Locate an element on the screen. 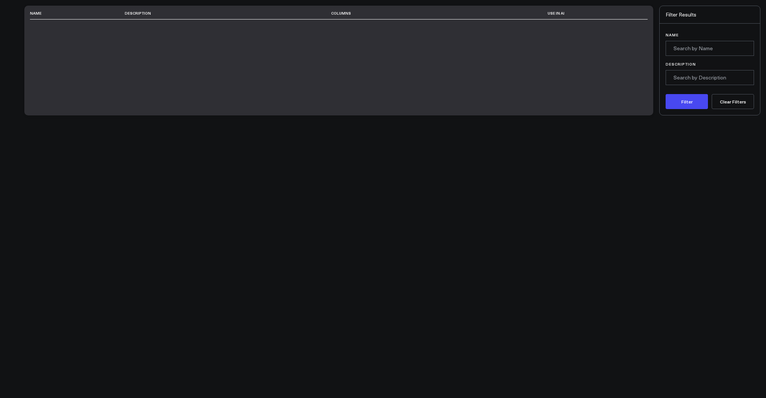 Image resolution: width=766 pixels, height=398 pixels. label: Description is located at coordinates (710, 64).